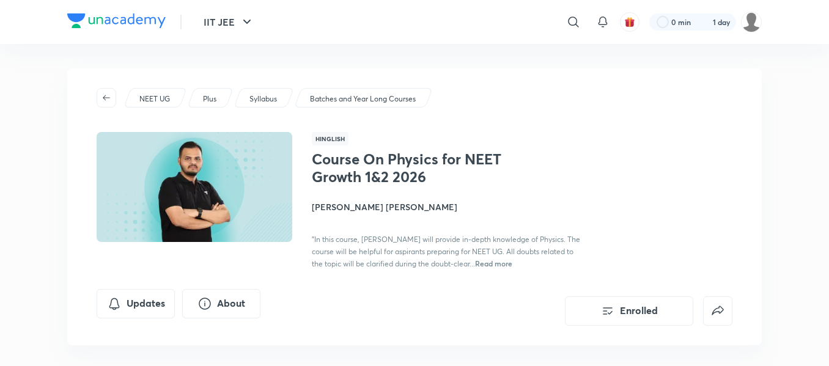 The width and height of the screenshot is (829, 366). I want to click on a: Syllabus, so click(263, 99).